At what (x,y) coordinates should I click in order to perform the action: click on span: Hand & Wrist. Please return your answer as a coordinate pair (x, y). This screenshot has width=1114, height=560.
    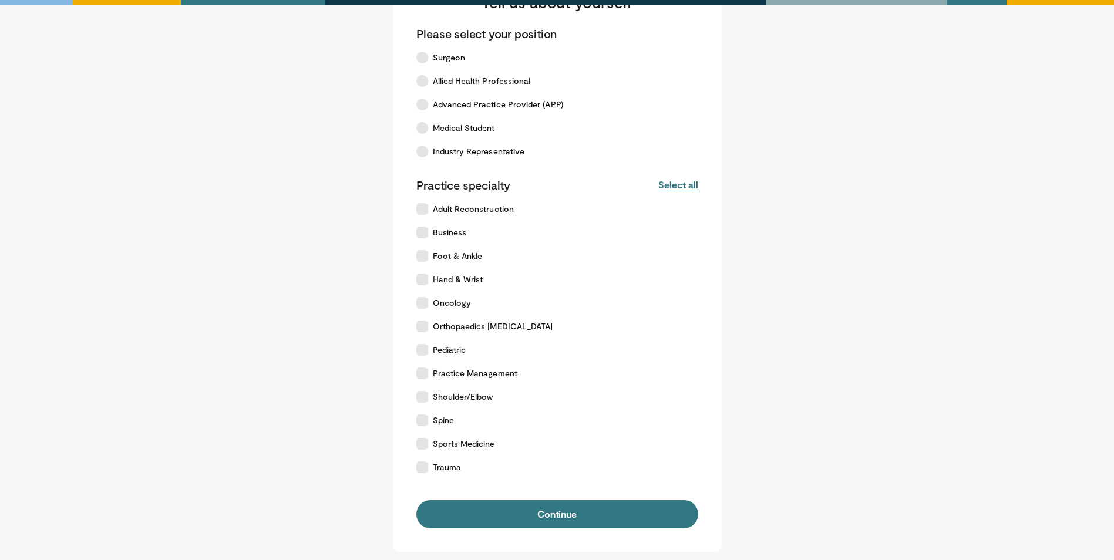
    Looking at the image, I should click on (458, 280).